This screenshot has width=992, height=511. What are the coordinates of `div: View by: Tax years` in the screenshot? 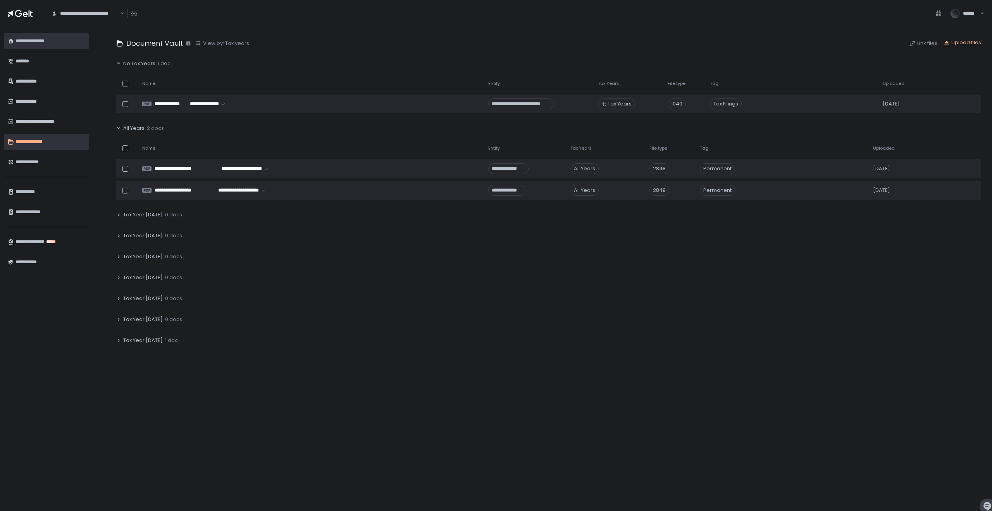 It's located at (222, 43).